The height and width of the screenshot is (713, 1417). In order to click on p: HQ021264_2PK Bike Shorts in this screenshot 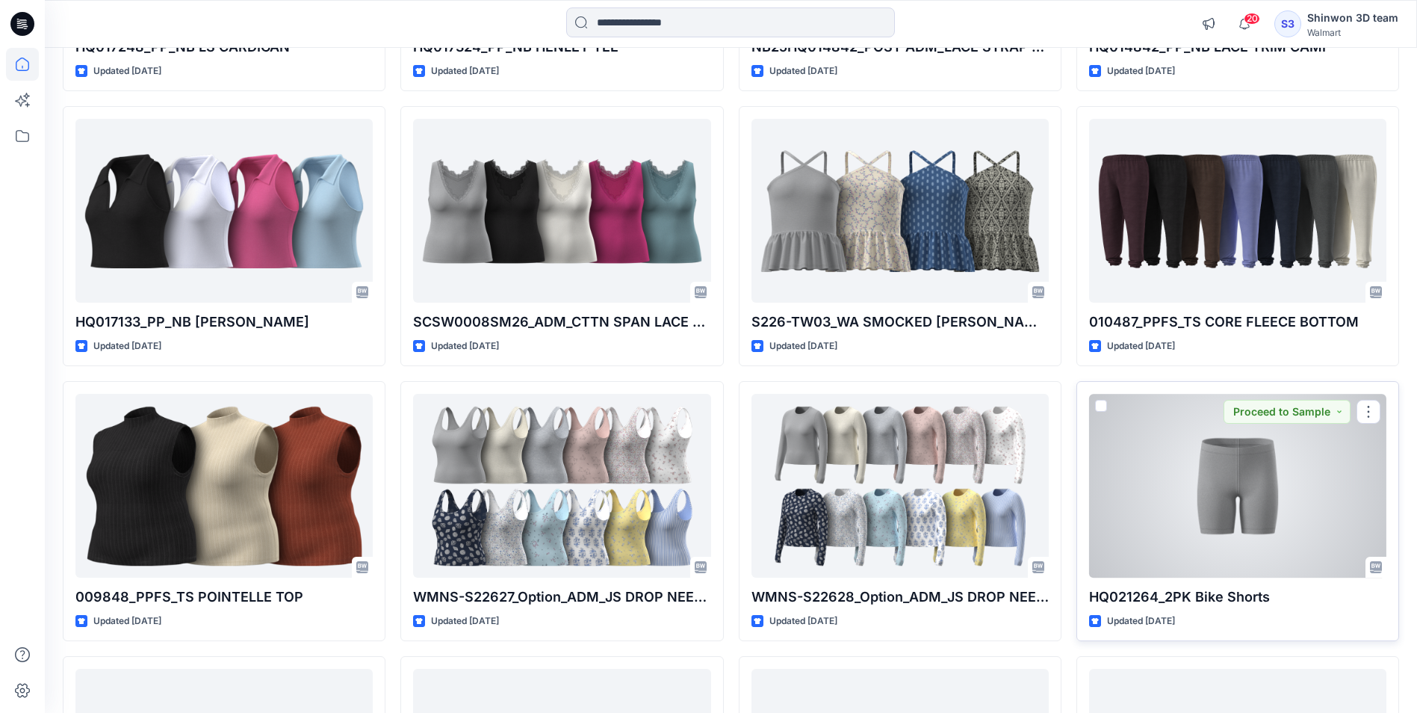, I will do `click(1238, 597)`.